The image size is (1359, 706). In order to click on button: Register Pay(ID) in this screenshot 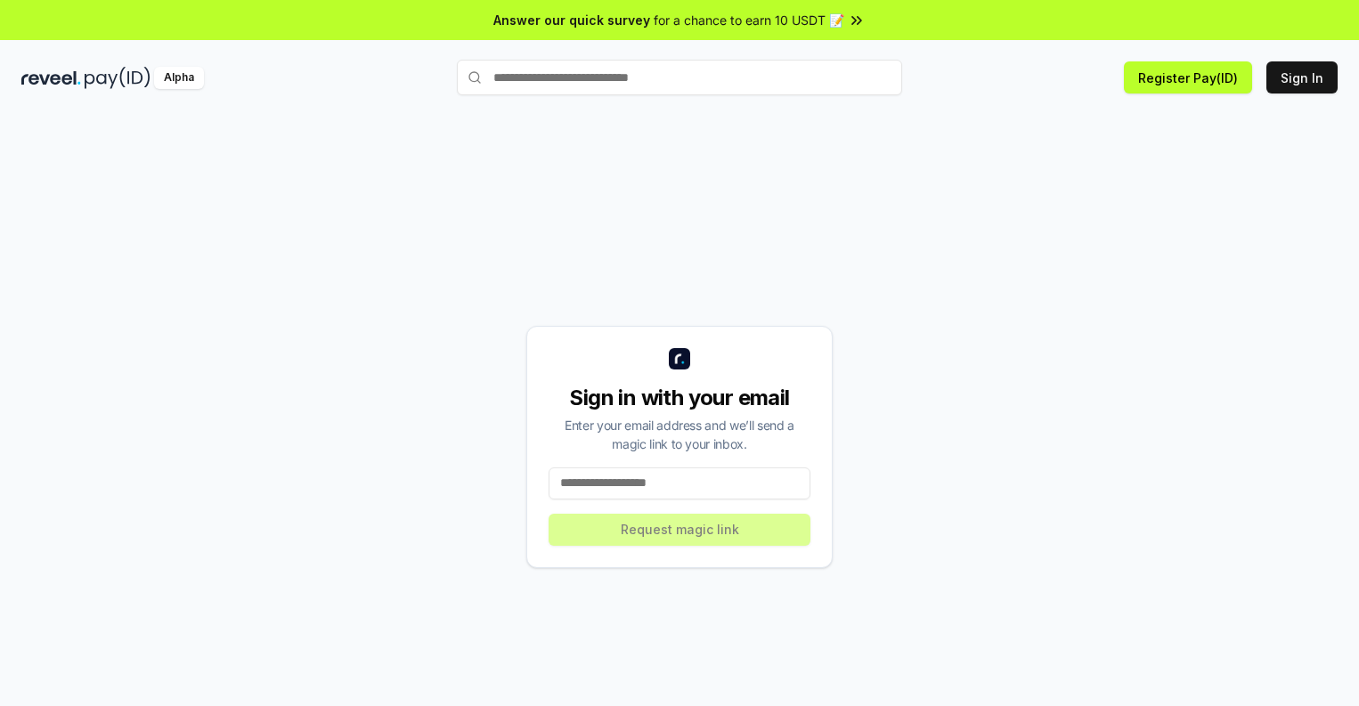, I will do `click(1188, 77)`.